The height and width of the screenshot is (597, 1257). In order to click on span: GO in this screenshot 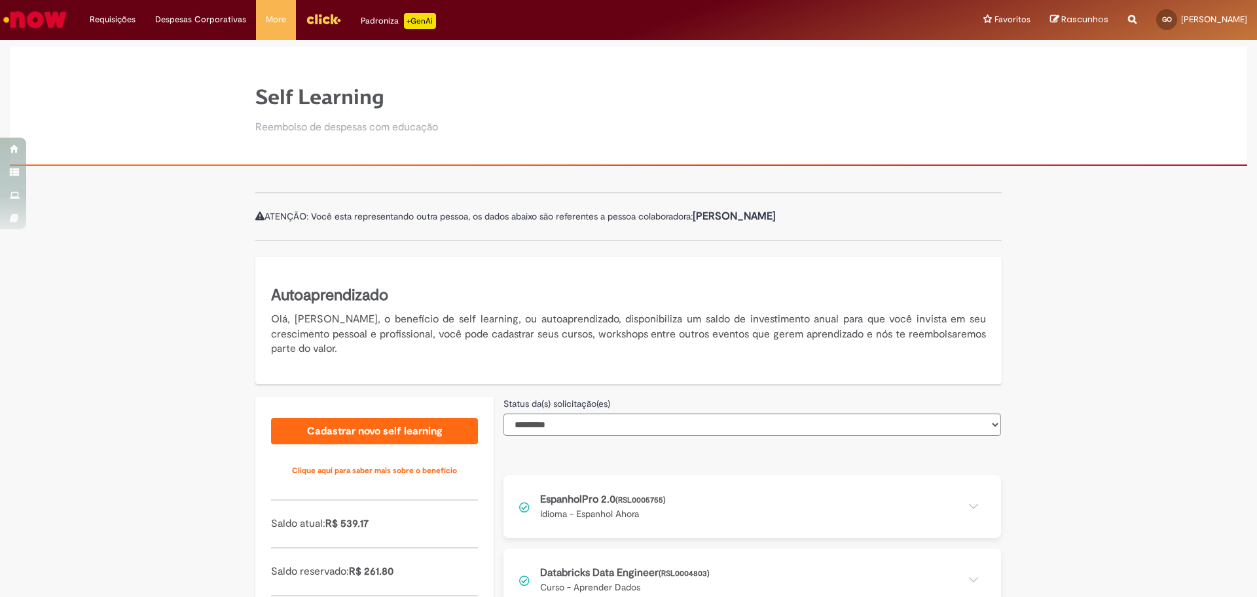, I will do `click(1167, 19)`.